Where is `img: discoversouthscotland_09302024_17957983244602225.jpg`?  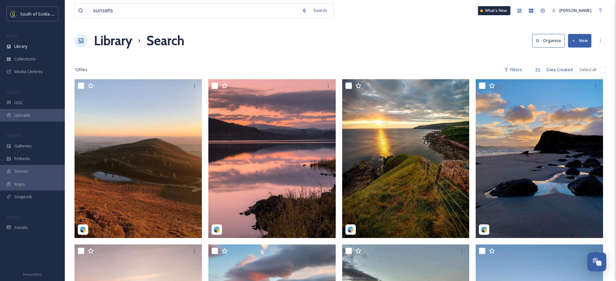
img: discoversouthscotland_09302024_17957983244602225.jpg is located at coordinates (539, 159).